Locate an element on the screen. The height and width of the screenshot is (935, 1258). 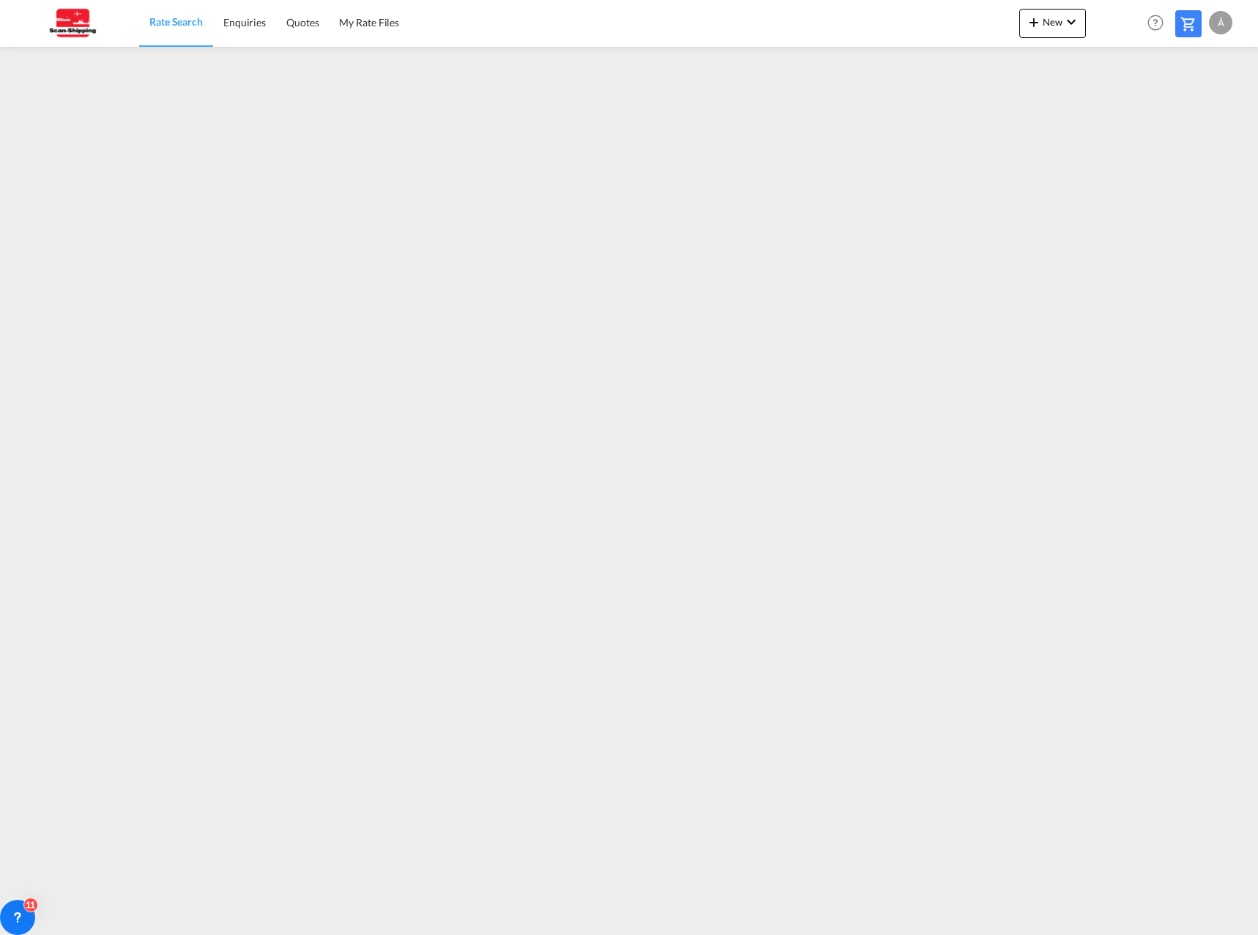
span: My Rate Files is located at coordinates (369, 22).